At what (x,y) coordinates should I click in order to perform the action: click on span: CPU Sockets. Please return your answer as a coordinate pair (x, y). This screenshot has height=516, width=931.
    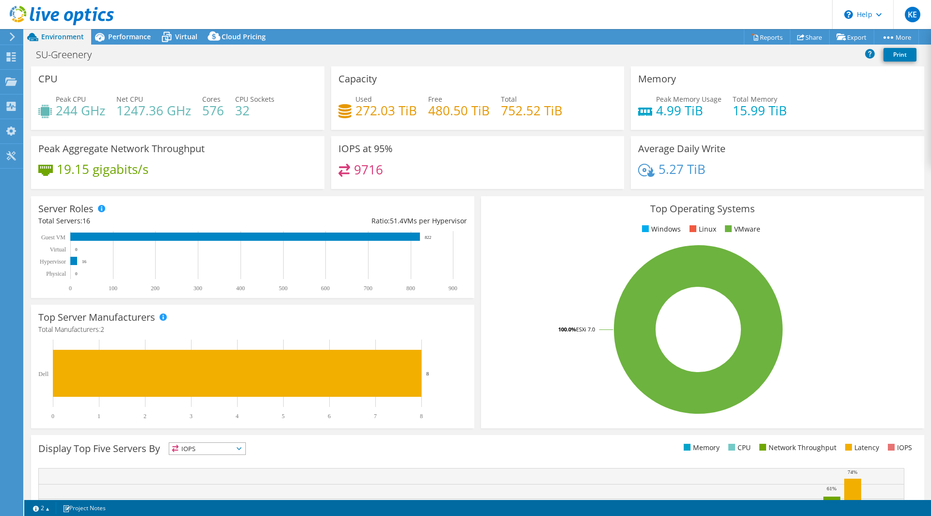
    Looking at the image, I should click on (254, 99).